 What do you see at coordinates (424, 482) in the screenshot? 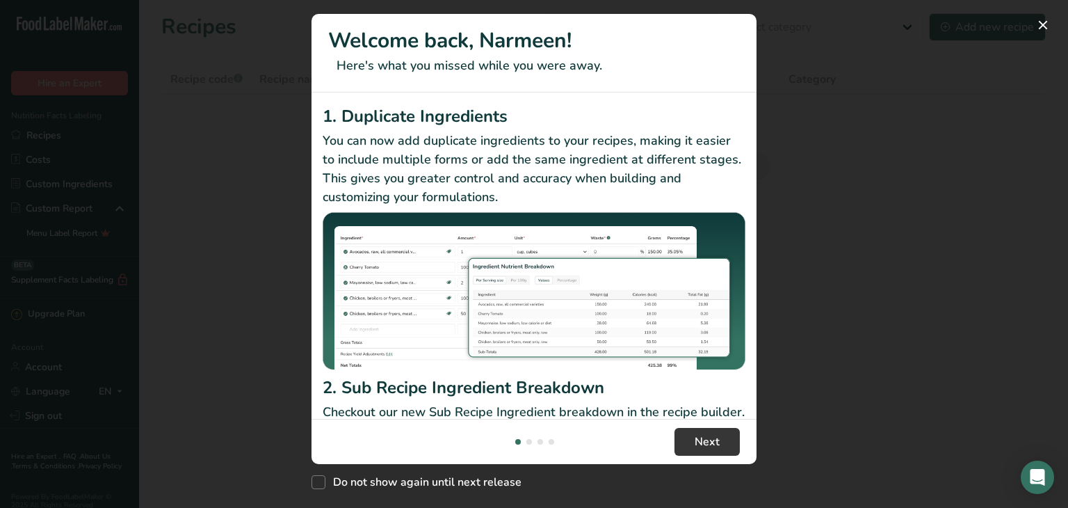
I see `span: Do not show again until next release` at bounding box center [424, 482].